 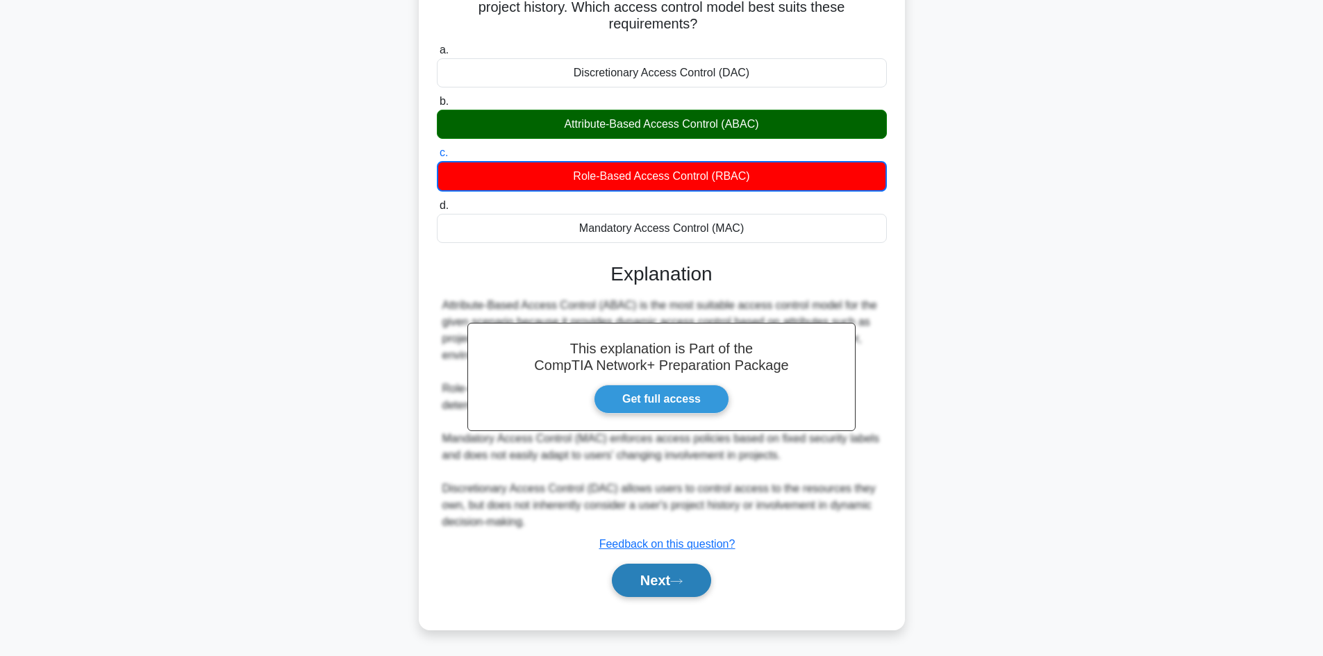 What do you see at coordinates (662, 124) in the screenshot?
I see `div: Attribute-Based Access Control (ABAC)` at bounding box center [662, 124].